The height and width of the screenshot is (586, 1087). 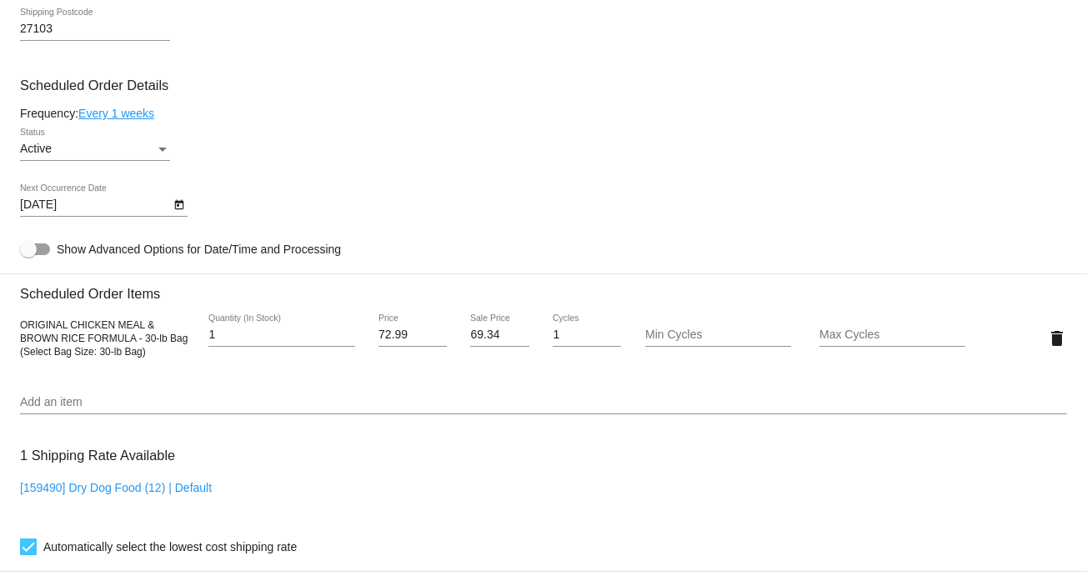 I want to click on input: Next Occurrence Date, so click(x=95, y=205).